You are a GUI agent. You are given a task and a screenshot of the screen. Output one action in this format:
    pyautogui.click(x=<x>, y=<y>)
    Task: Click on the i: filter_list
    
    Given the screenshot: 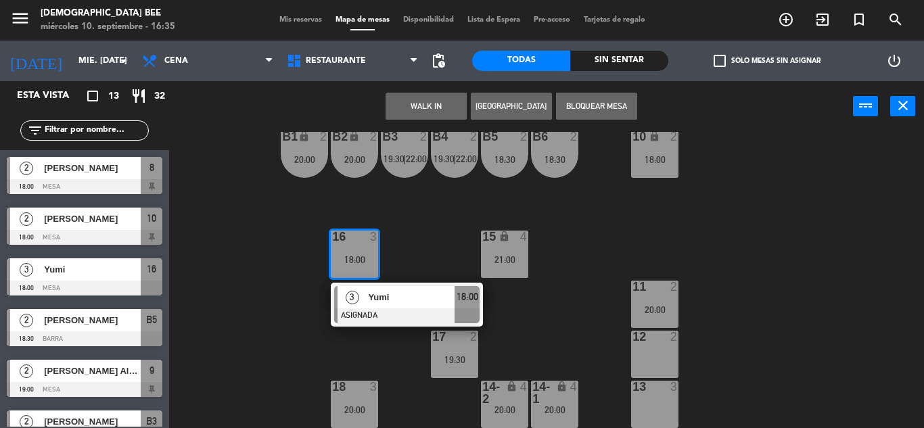 What is the action you would take?
    pyautogui.click(x=35, y=131)
    